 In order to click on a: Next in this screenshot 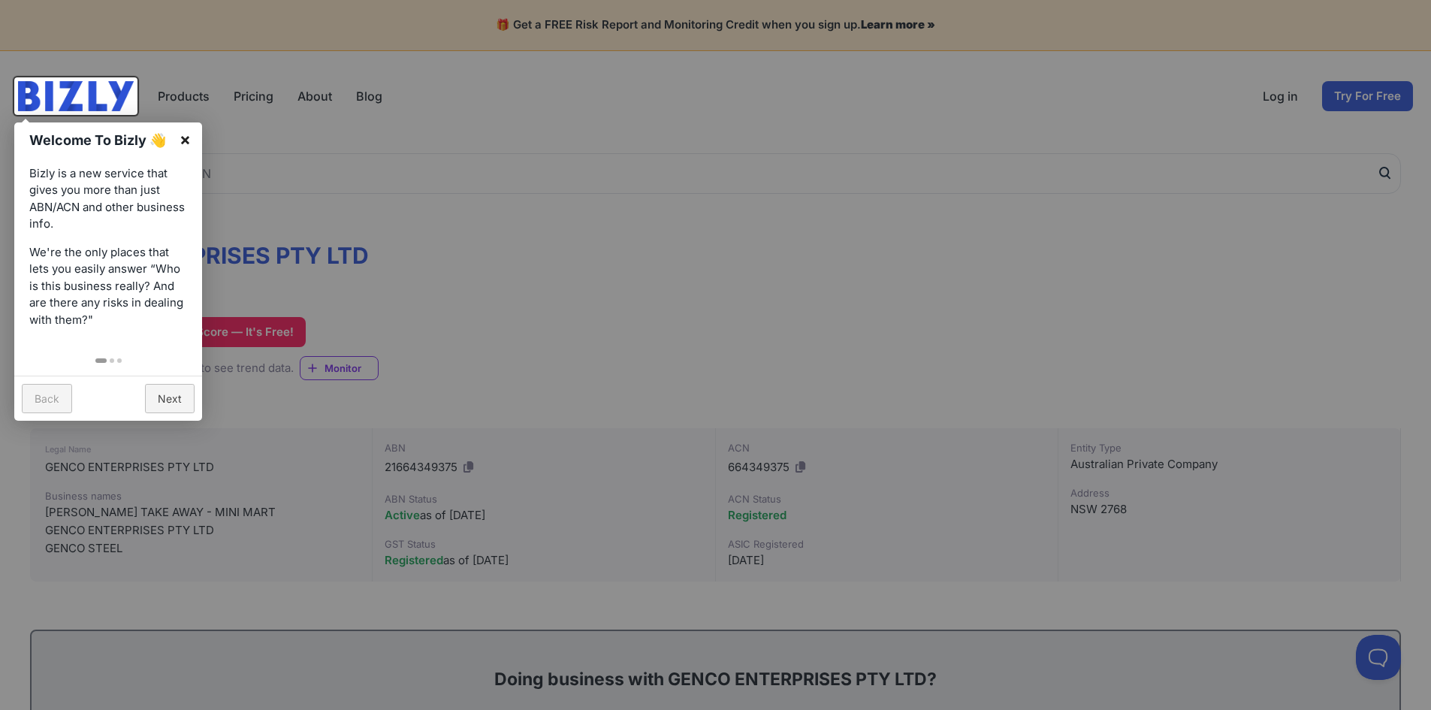, I will do `click(170, 398)`.